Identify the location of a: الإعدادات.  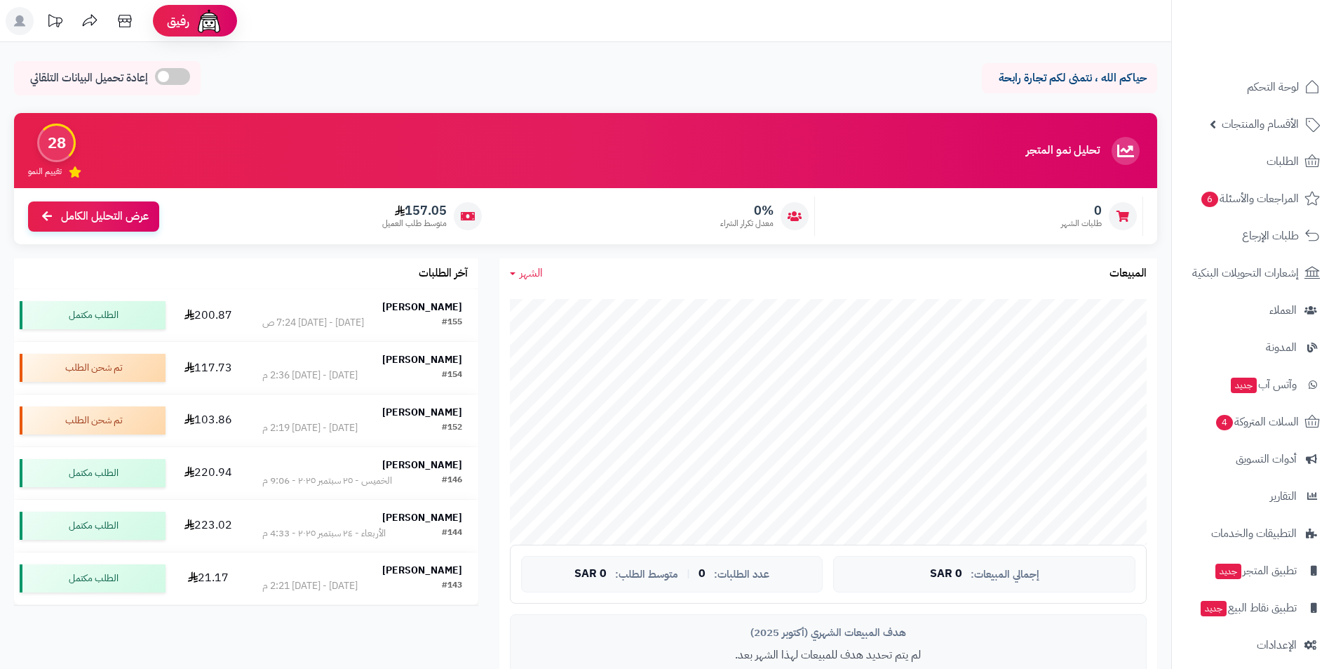
(1254, 645).